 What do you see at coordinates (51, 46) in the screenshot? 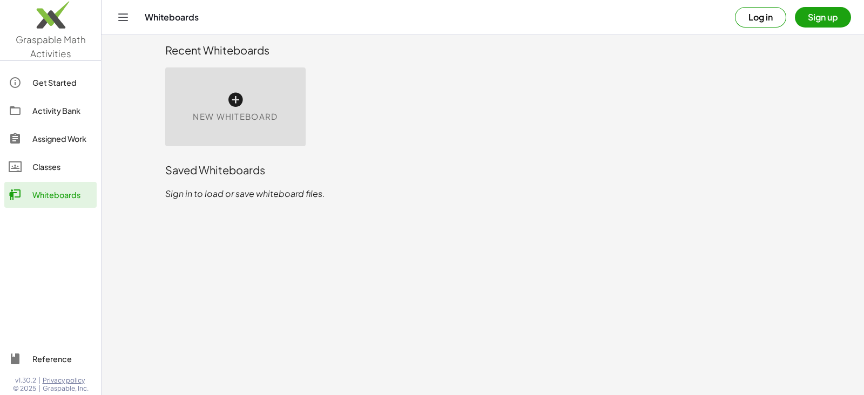
I see `span: Graspable Math Activities` at bounding box center [51, 46].